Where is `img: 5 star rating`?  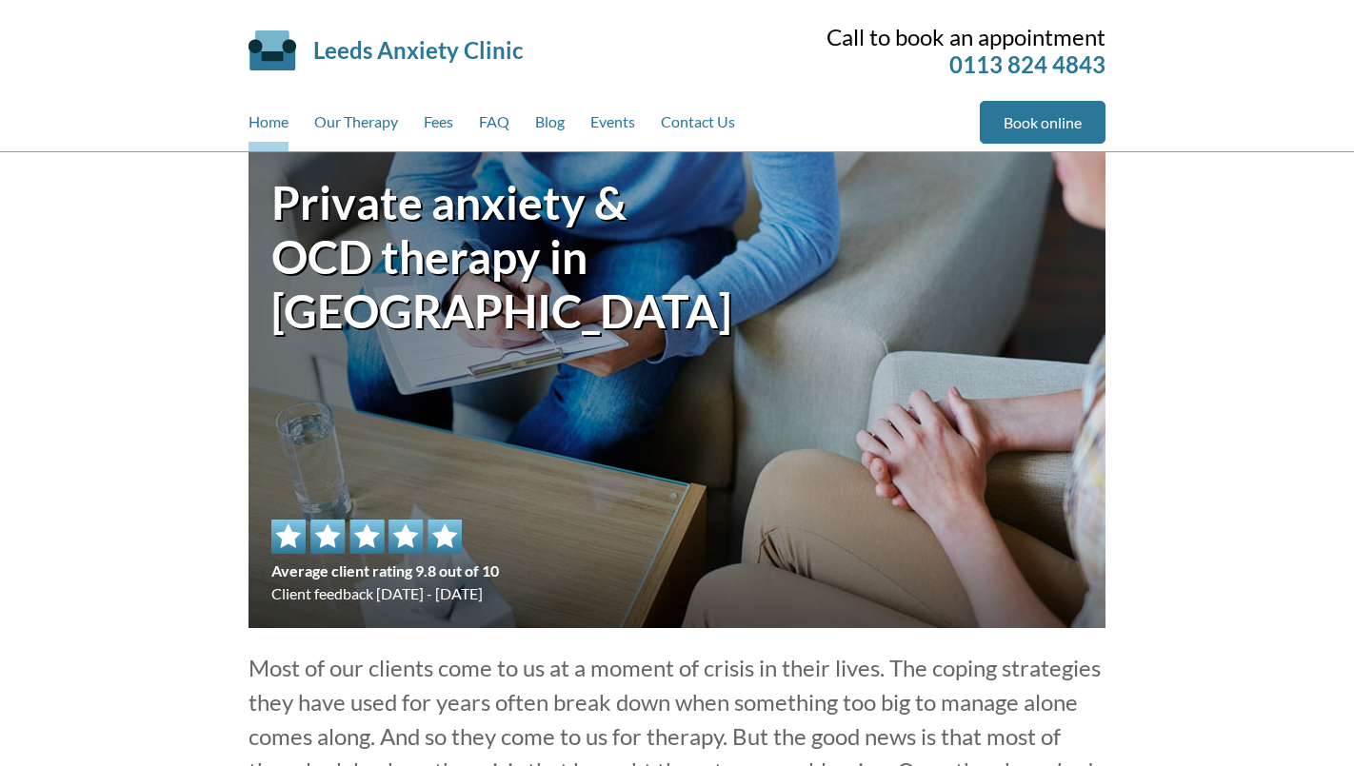 img: 5 star rating is located at coordinates (367, 537).